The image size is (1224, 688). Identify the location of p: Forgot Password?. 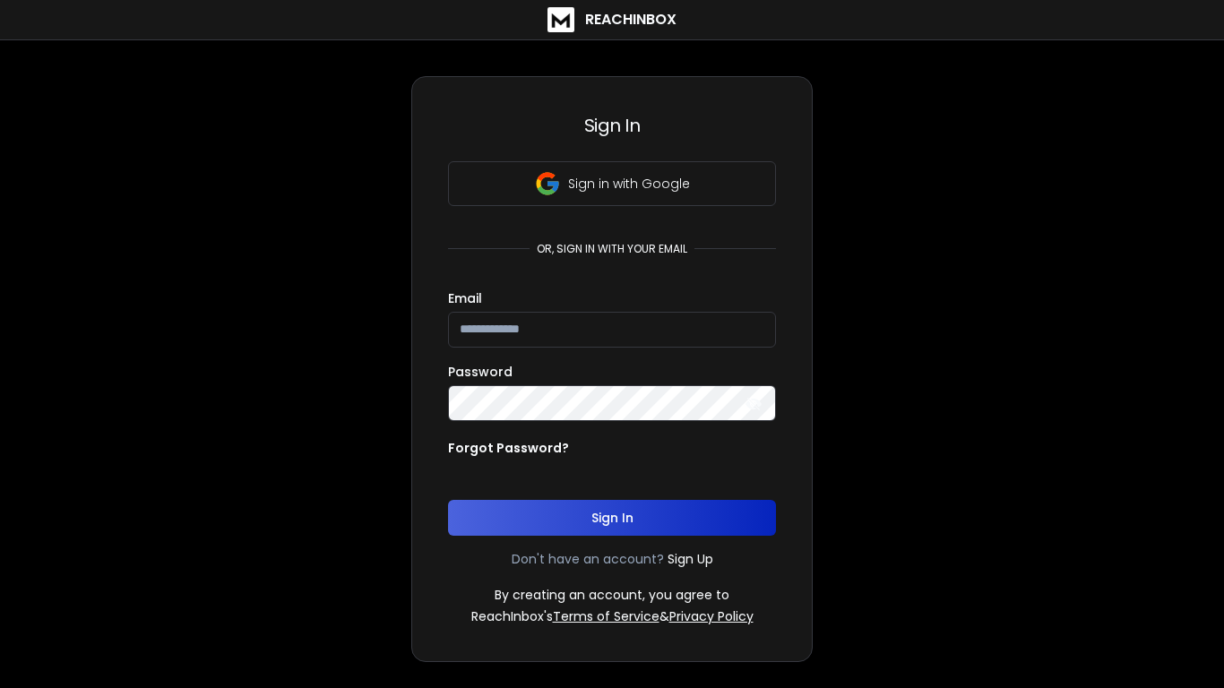
(508, 448).